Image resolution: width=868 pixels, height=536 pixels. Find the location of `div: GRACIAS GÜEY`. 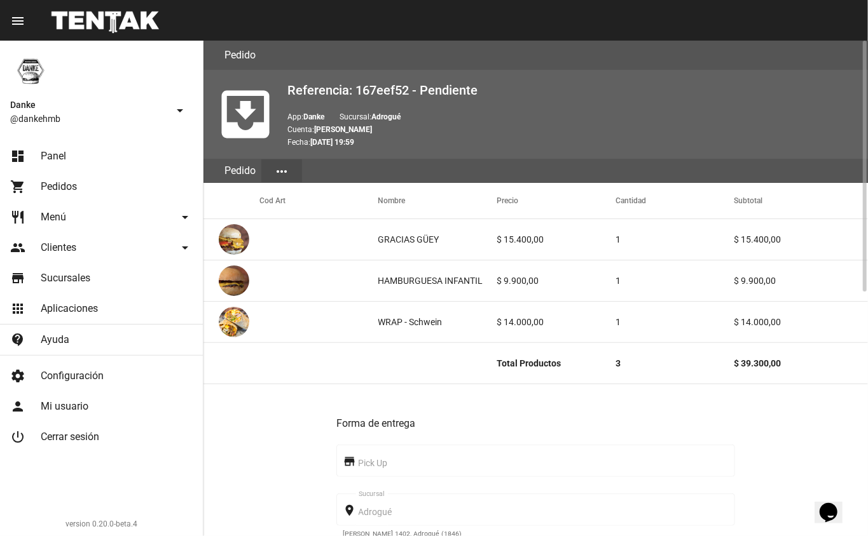

div: GRACIAS GÜEY is located at coordinates (409, 240).